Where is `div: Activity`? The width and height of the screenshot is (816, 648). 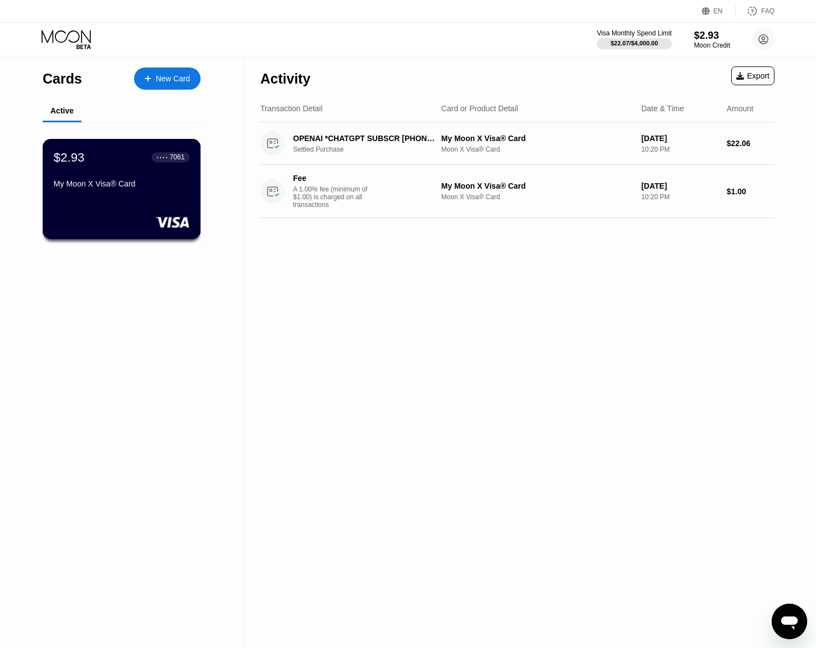
div: Activity is located at coordinates (285, 79).